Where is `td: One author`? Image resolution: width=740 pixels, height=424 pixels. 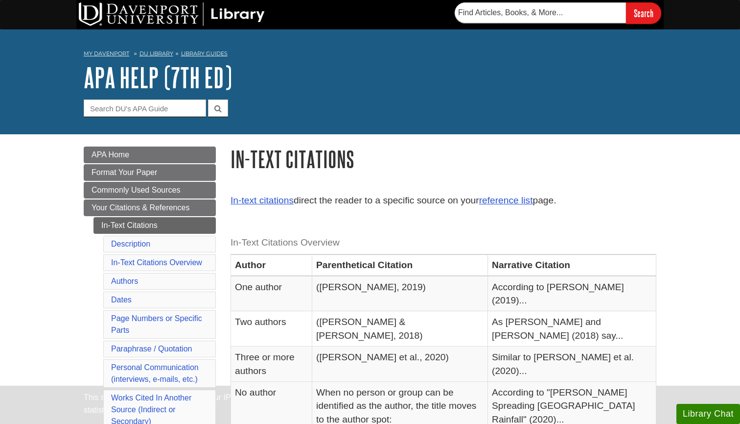 td: One author is located at coordinates (272, 293).